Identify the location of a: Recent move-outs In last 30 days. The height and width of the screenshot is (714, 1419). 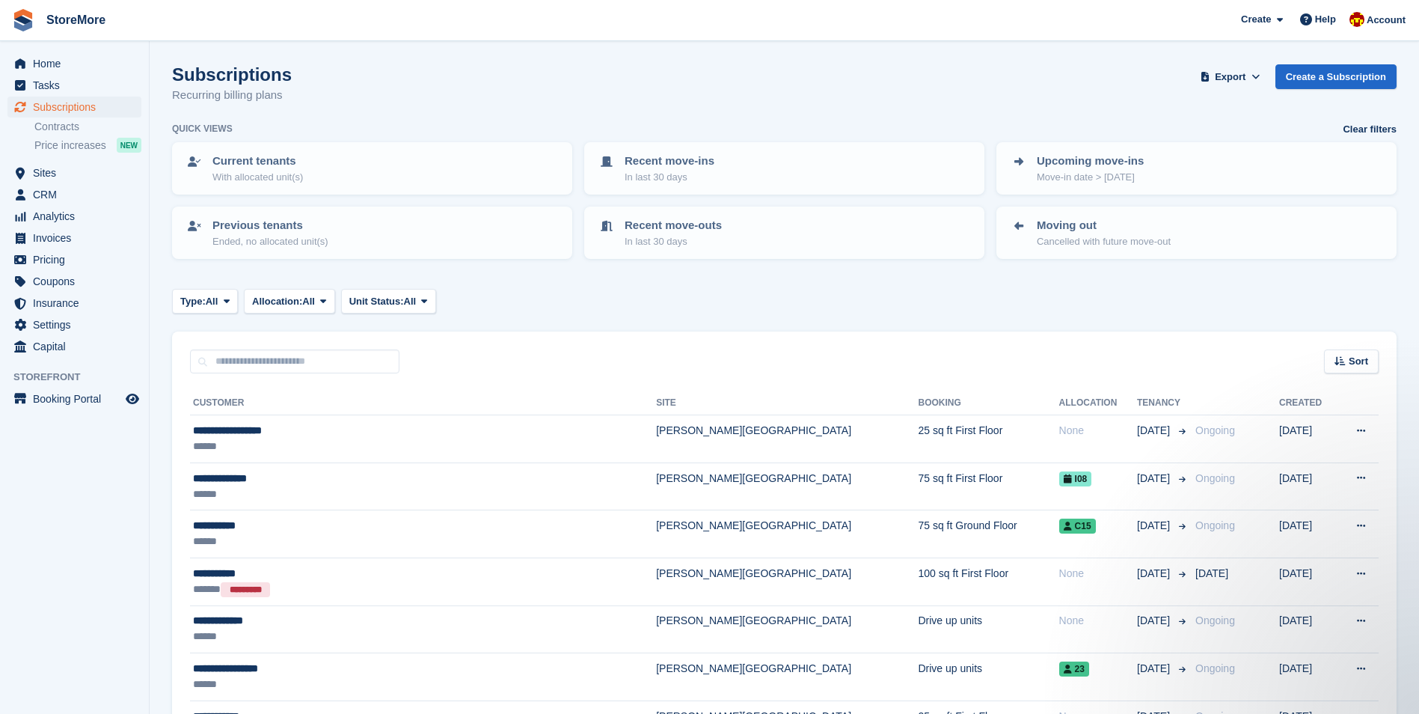
(784, 233).